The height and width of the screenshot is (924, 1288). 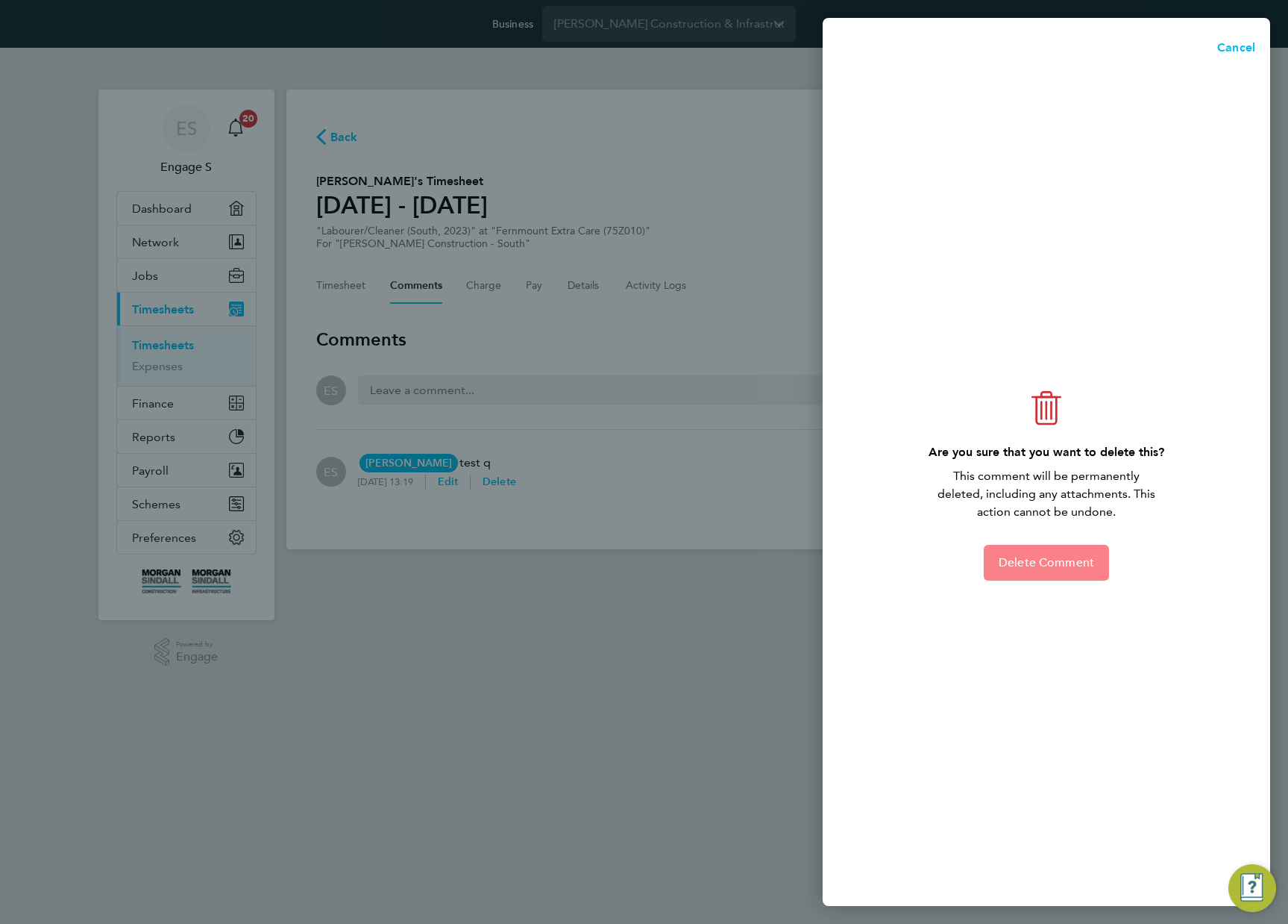 I want to click on span: Cancel, so click(x=1234, y=47).